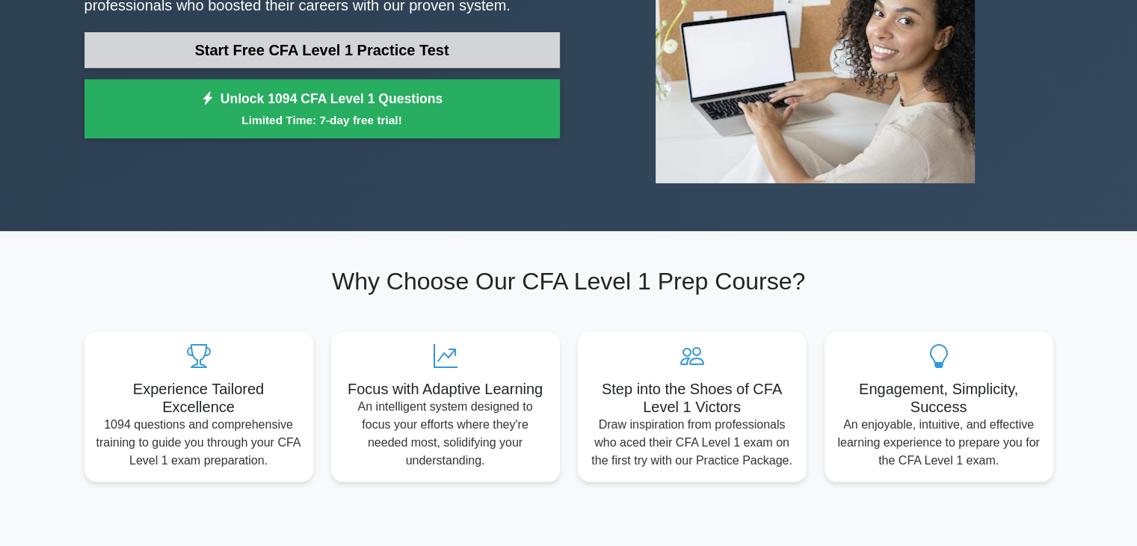 The height and width of the screenshot is (546, 1137). What do you see at coordinates (322, 109) in the screenshot?
I see `a: Unlock 1094 CFA Level 1 QuestionsLimited Time: 7-day free trial!` at bounding box center [322, 109].